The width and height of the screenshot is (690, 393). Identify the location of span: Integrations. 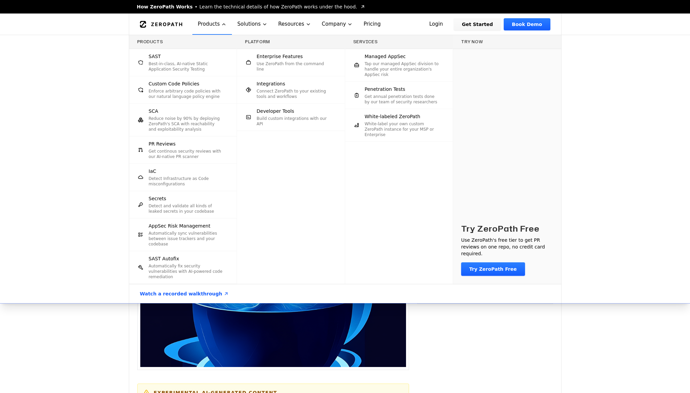
(271, 84).